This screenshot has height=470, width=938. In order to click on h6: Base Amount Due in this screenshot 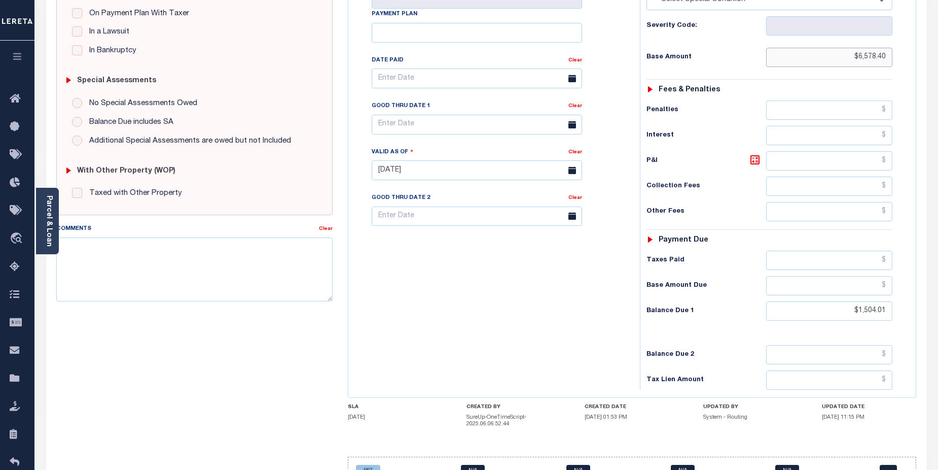, I will do `click(706, 285)`.